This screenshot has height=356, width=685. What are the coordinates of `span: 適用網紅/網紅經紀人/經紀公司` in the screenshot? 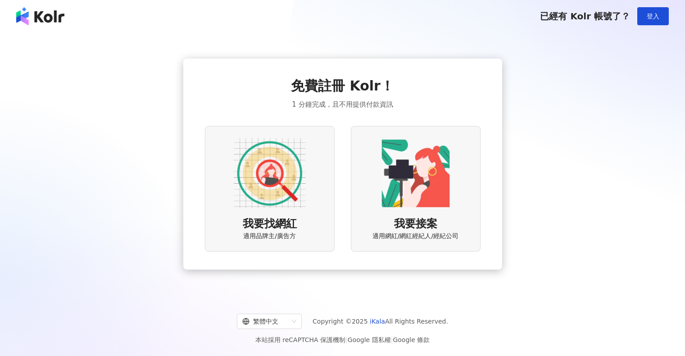 It's located at (415, 236).